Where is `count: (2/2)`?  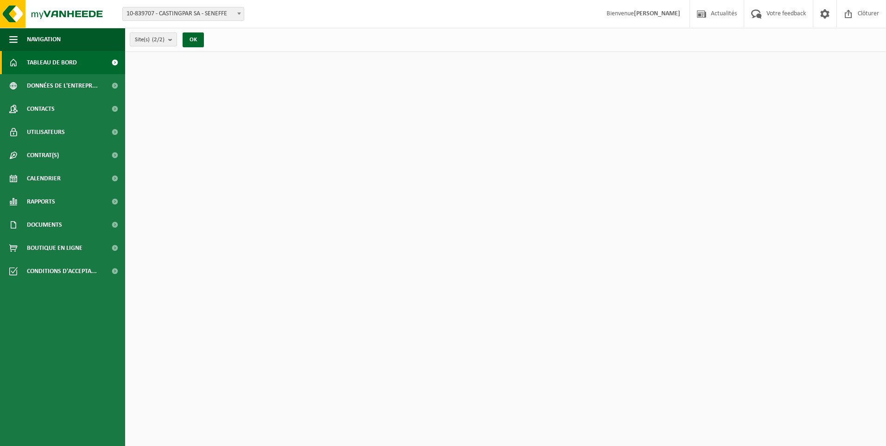 count: (2/2) is located at coordinates (158, 39).